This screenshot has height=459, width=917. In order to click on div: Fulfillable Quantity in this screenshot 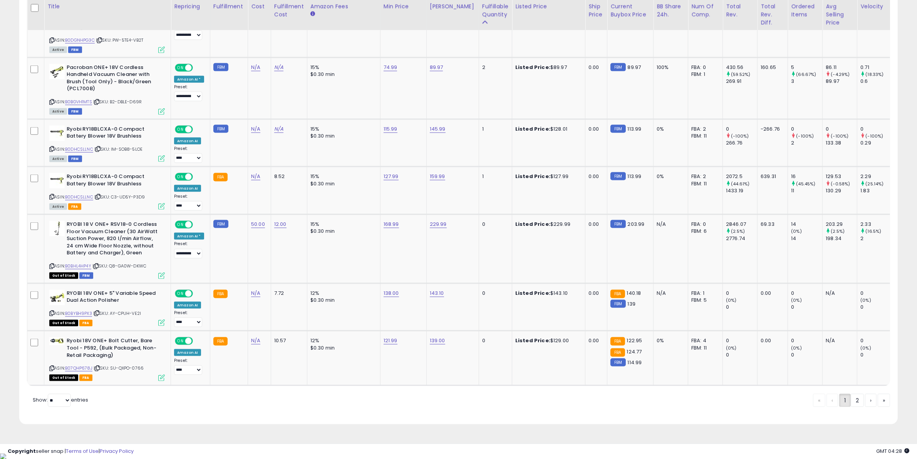, I will do `click(495, 11)`.